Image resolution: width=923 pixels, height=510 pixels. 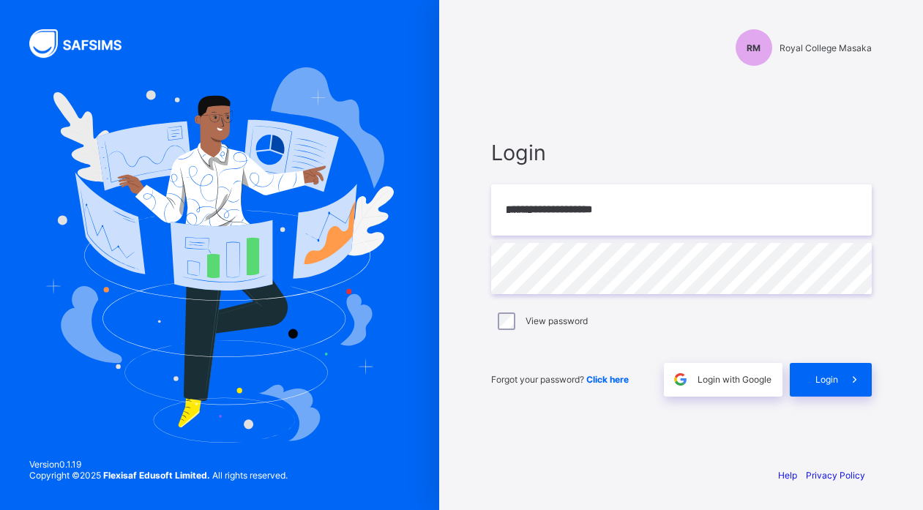 What do you see at coordinates (220, 255) in the screenshot?
I see `img: Hero Image` at bounding box center [220, 255].